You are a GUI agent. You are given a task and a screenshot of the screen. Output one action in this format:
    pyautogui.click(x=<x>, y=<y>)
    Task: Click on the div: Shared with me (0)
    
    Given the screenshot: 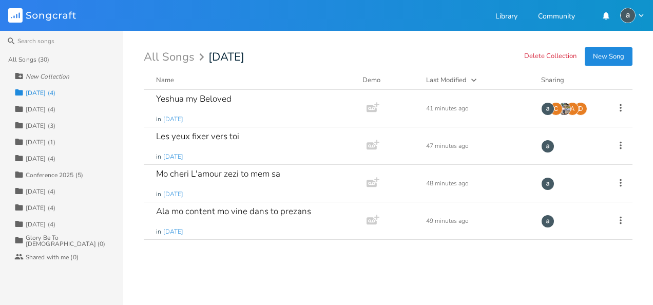 What is the action you would take?
    pyautogui.click(x=52, y=257)
    